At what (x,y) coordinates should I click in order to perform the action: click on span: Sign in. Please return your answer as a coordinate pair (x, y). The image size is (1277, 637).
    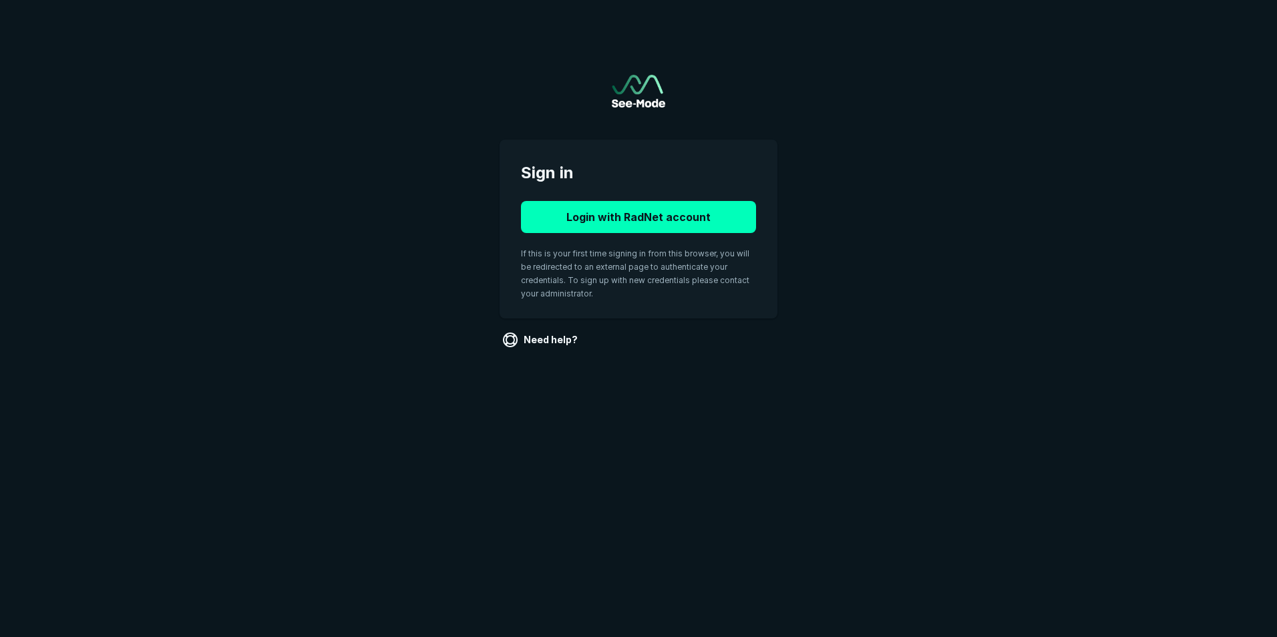
    Looking at the image, I should click on (638, 173).